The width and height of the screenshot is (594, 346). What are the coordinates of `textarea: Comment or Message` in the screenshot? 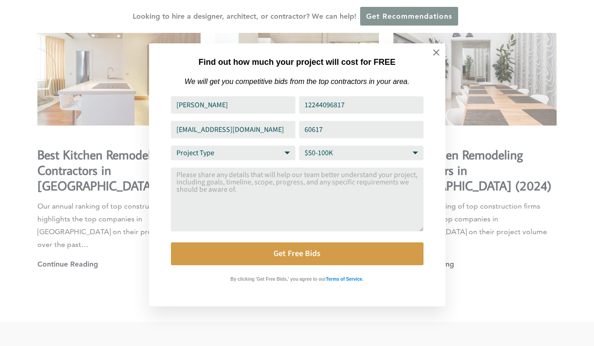 It's located at (297, 199).